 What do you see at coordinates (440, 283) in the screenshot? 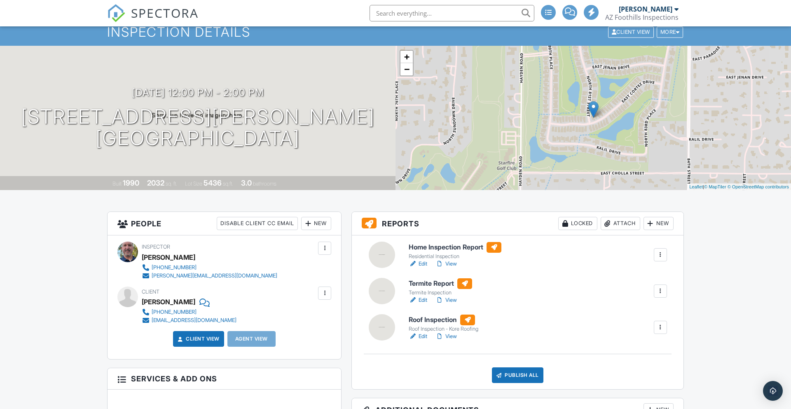
I see `h6: Termite Report` at bounding box center [440, 283].